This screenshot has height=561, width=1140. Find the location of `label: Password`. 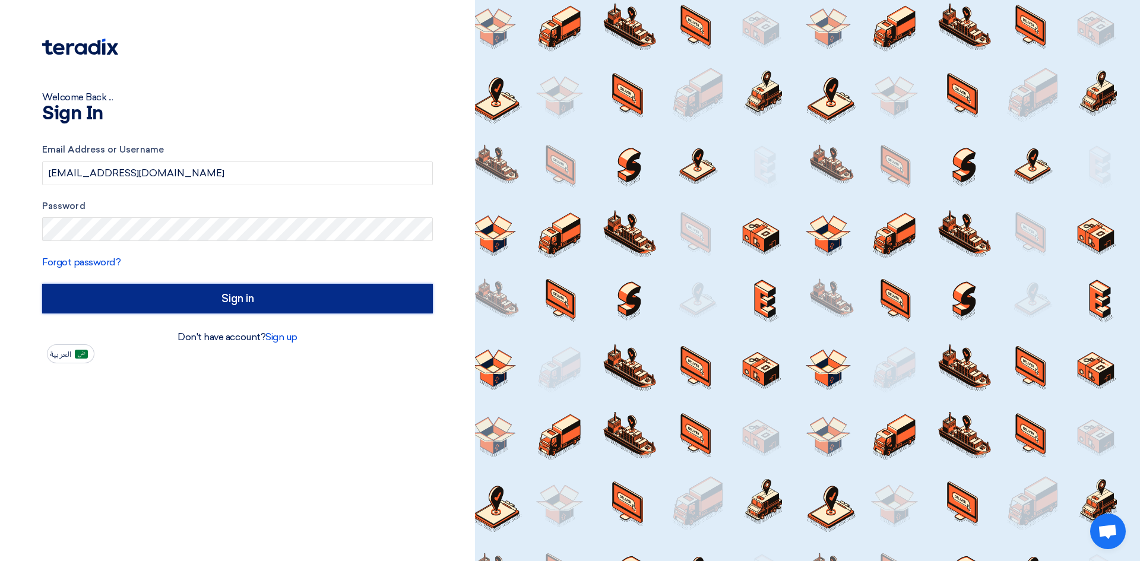

label: Password is located at coordinates (237, 206).